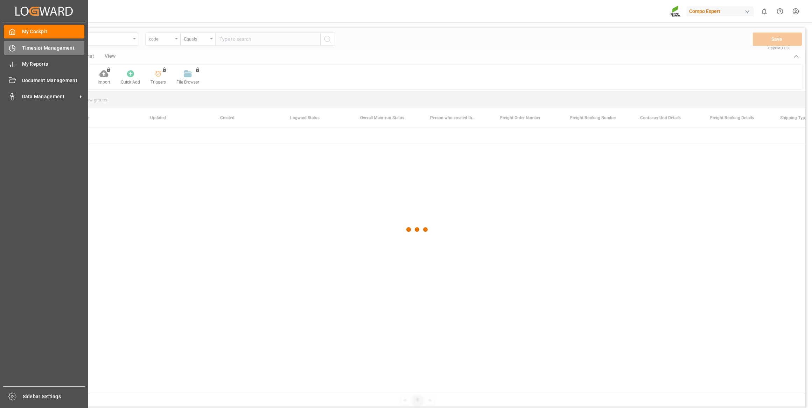 The height and width of the screenshot is (408, 812). What do you see at coordinates (54, 397) in the screenshot?
I see `span: Sidebar Settings` at bounding box center [54, 397].